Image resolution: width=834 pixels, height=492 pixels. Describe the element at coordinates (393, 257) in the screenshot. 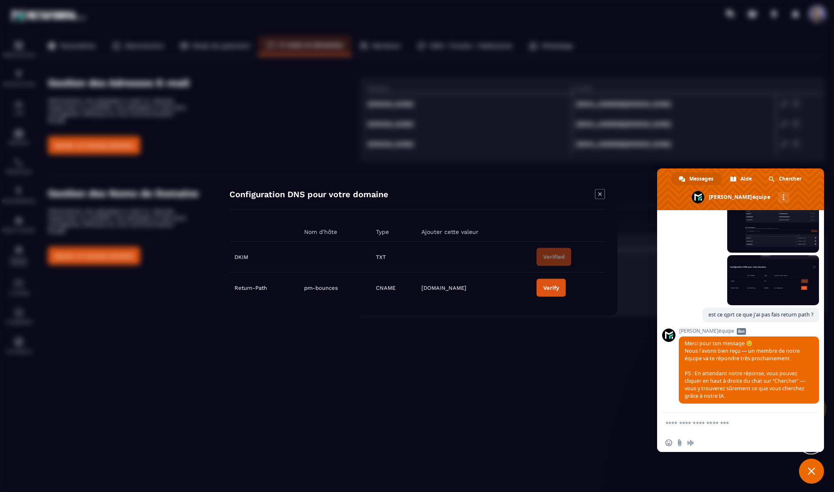

I see `td: TXT` at that location.